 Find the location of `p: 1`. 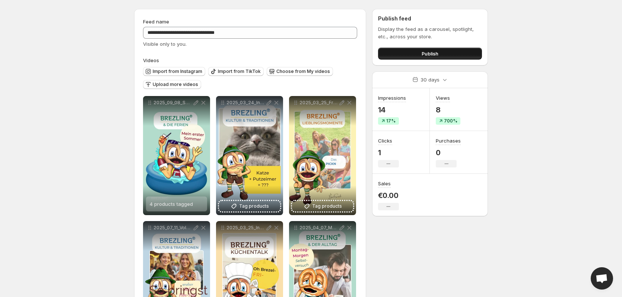

p: 1 is located at coordinates (388, 153).